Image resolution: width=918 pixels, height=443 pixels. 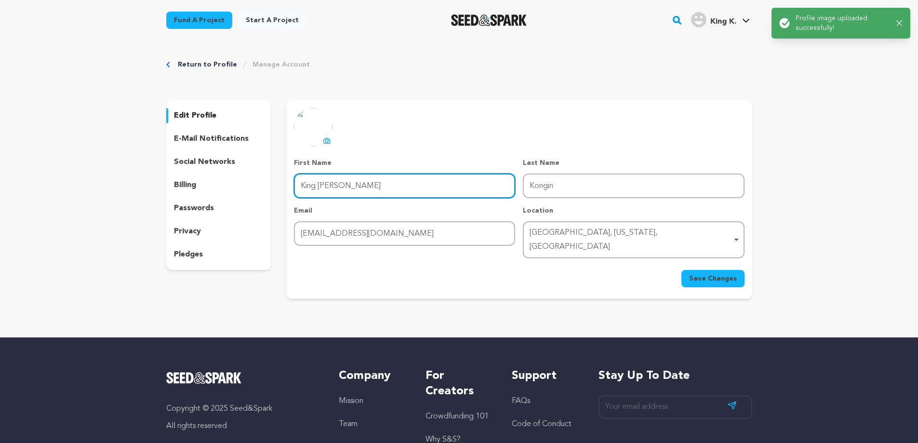 I want to click on p: All rights reserved, so click(x=243, y=426).